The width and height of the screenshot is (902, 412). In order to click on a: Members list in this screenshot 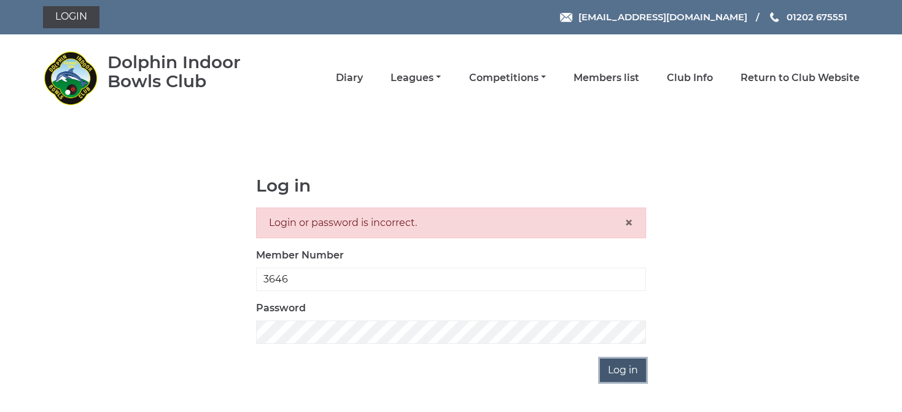, I will do `click(606, 78)`.